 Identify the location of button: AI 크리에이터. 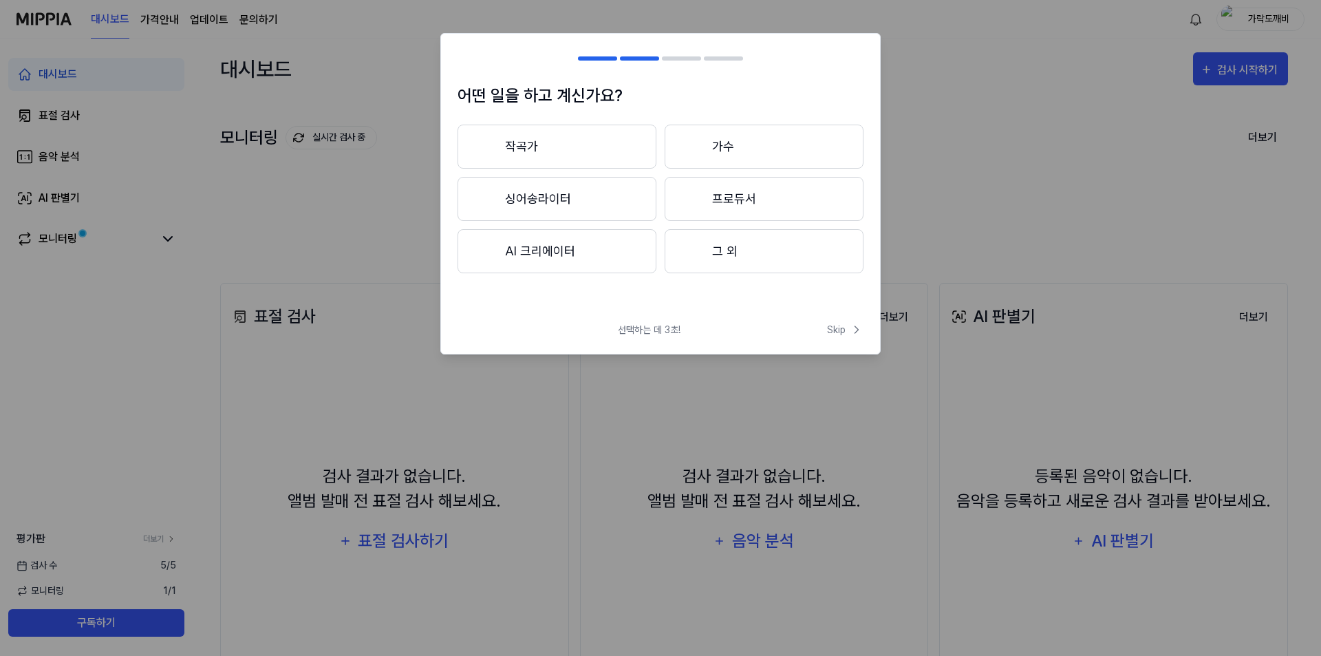
(557, 251).